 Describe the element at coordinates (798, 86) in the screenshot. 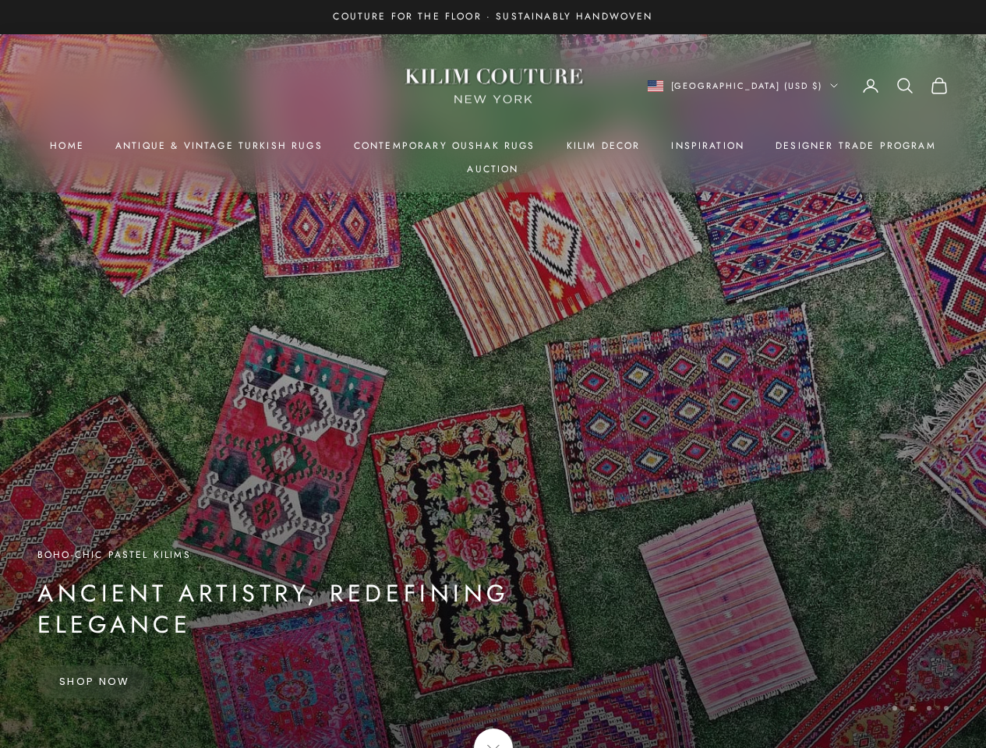

I see `nav: Secondary navigation` at that location.